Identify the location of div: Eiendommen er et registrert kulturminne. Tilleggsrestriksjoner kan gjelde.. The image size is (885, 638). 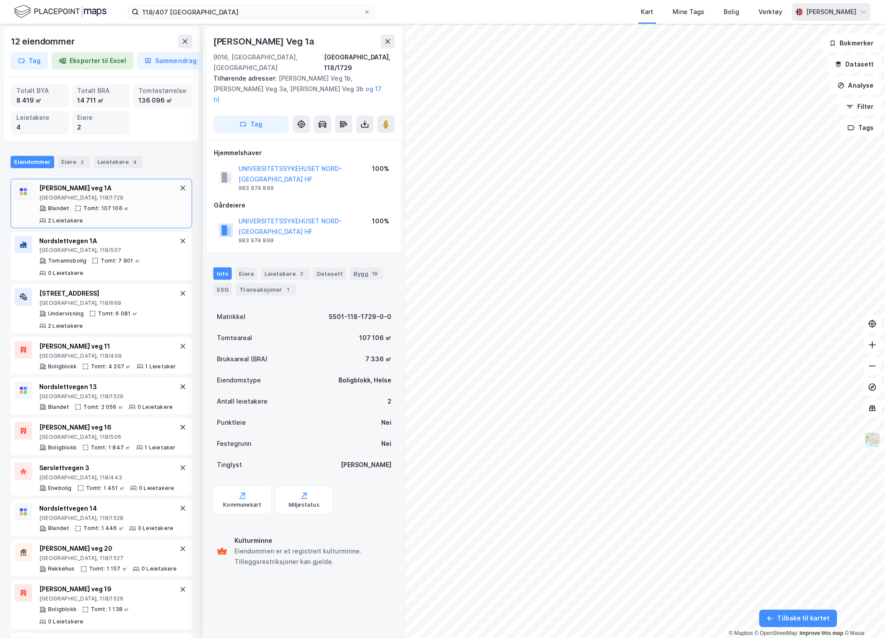
(313, 557).